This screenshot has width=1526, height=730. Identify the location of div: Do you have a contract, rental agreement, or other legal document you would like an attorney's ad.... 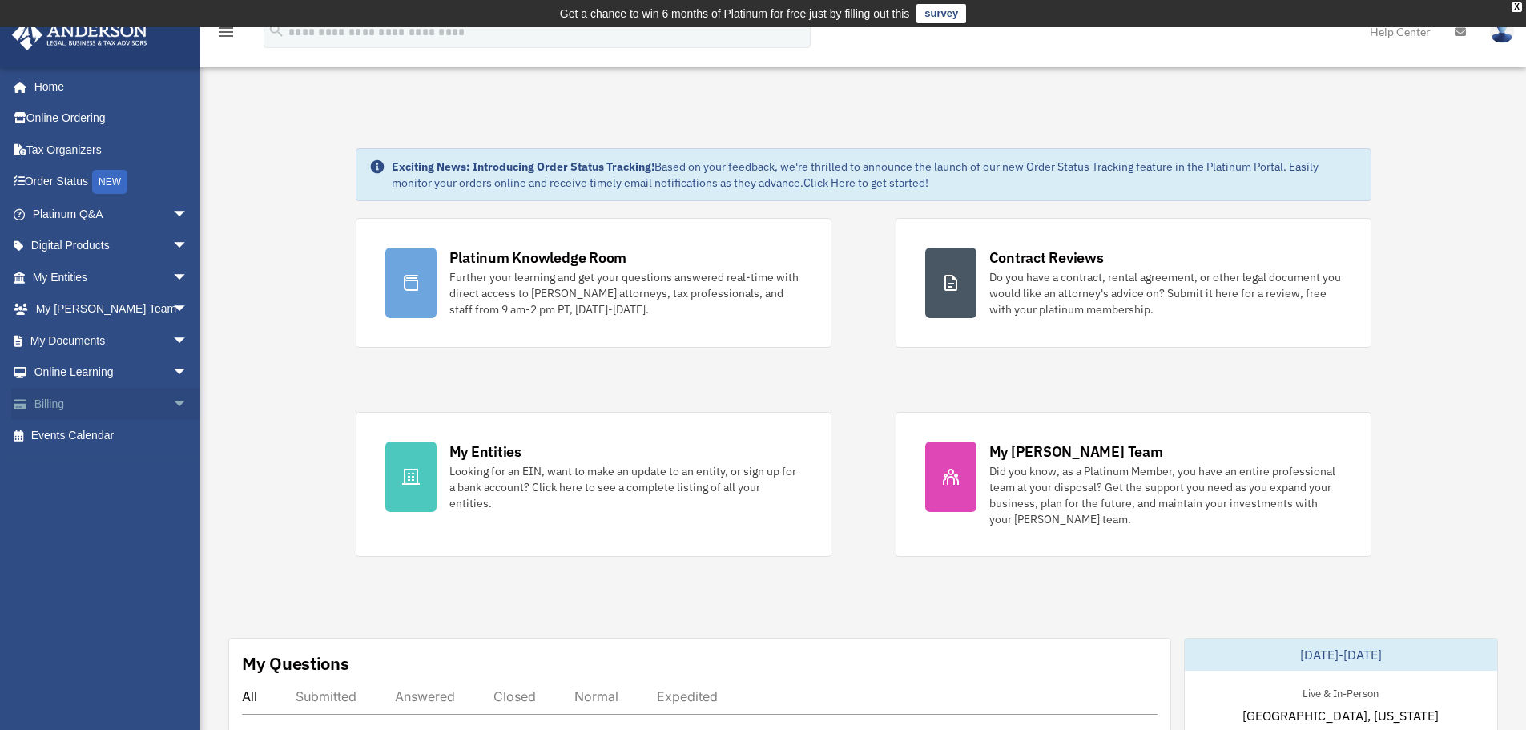
(1165, 293).